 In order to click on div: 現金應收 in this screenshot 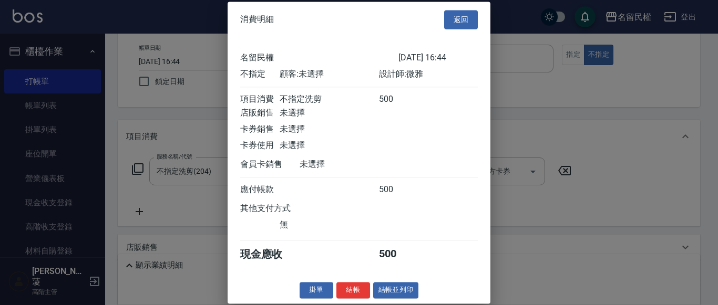, I will do `click(270, 254)`.